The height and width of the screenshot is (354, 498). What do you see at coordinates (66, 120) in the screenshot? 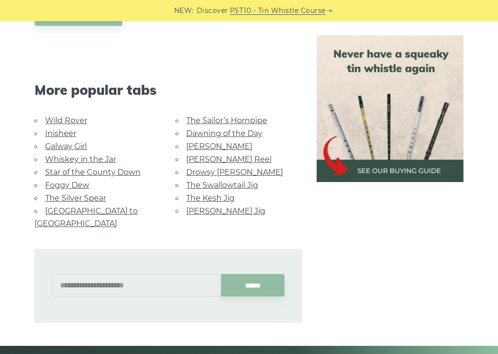
I see `a: Wild Rover` at bounding box center [66, 120].